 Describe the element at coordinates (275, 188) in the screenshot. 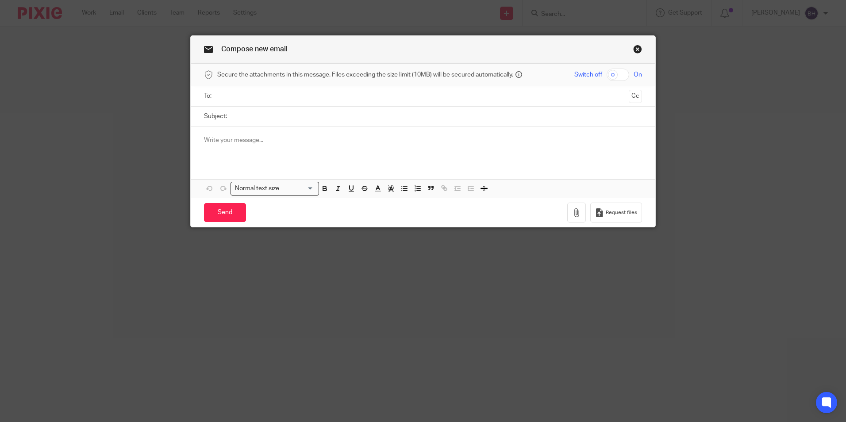

I see `div: Search for option` at that location.